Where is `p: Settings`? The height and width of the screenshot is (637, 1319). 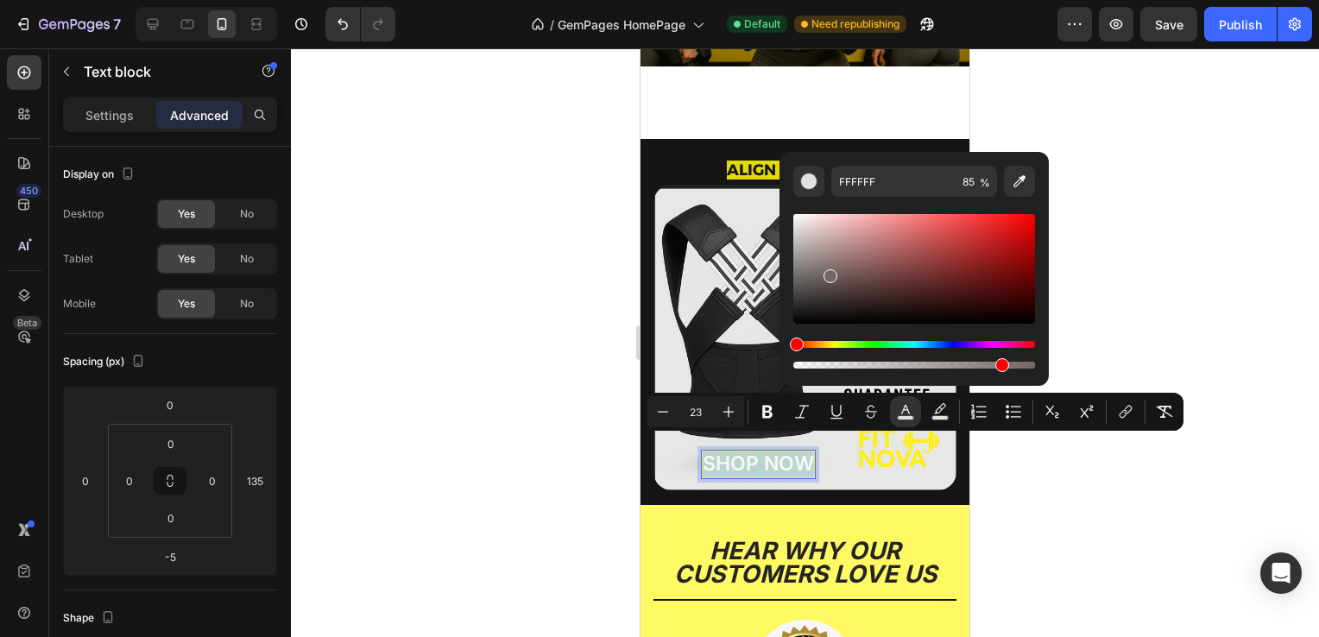
p: Settings is located at coordinates (110, 115).